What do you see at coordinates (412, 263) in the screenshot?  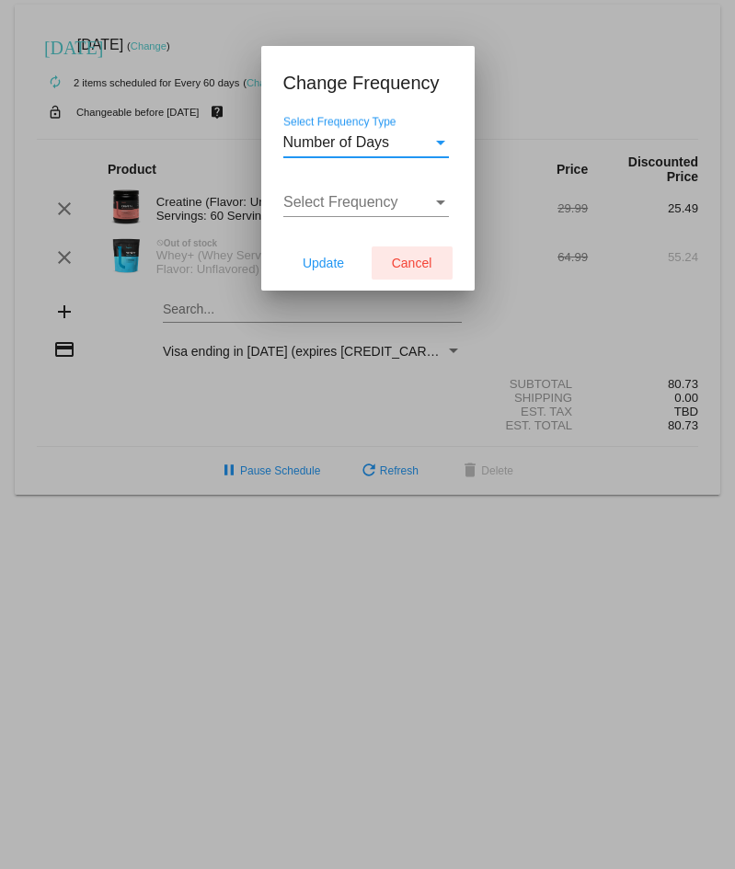 I see `button: Cancel` at bounding box center [412, 263].